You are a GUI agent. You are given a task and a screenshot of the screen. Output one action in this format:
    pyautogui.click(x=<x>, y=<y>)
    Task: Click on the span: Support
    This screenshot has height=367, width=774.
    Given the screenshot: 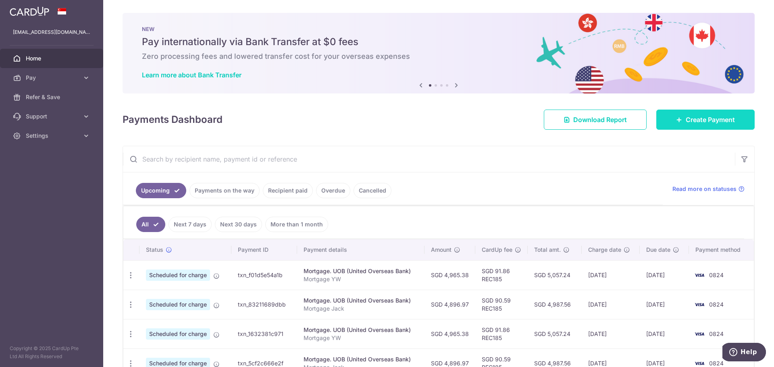 What is the action you would take?
    pyautogui.click(x=52, y=116)
    